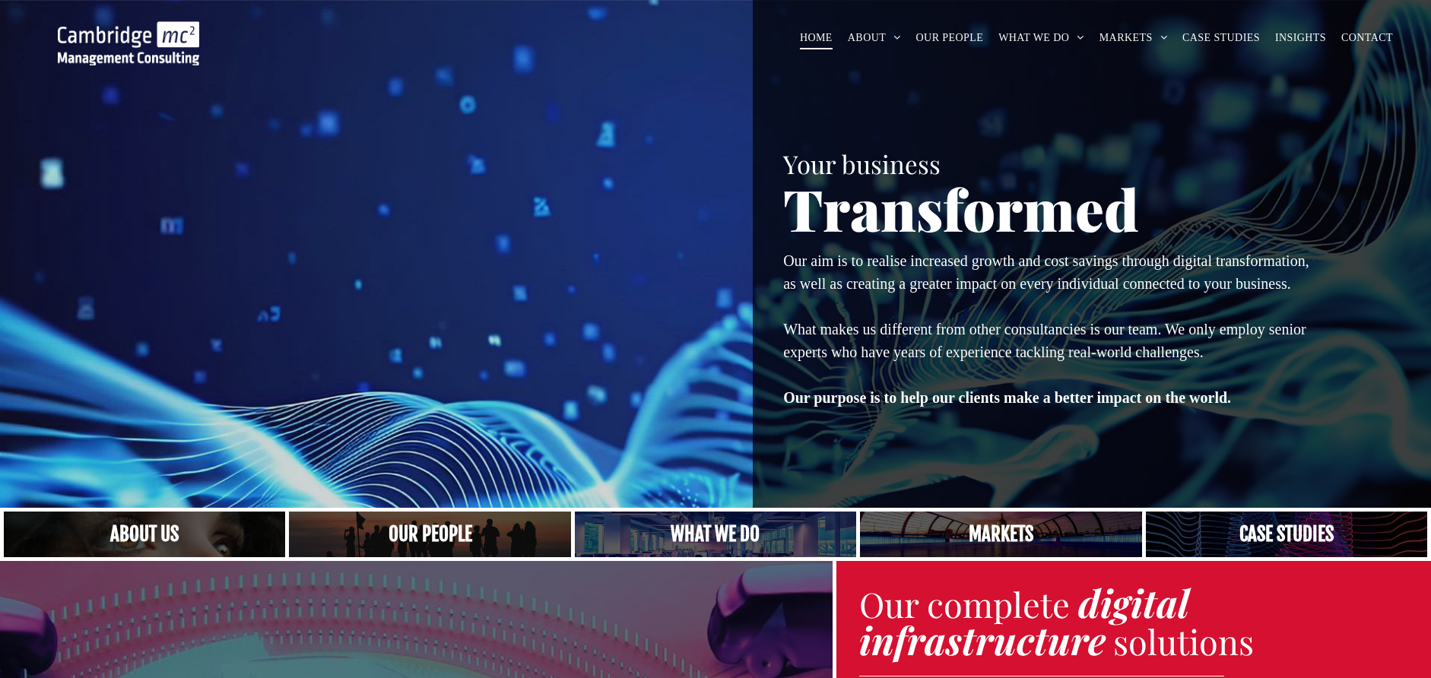  Describe the element at coordinates (1301, 37) in the screenshot. I see `a: INSIGHTS` at that location.